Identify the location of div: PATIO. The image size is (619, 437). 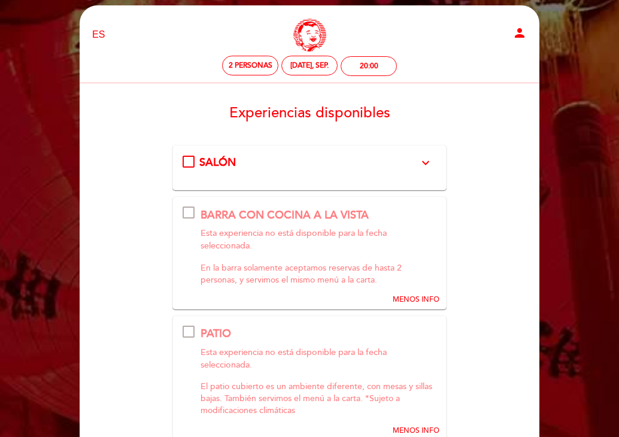
(318, 334).